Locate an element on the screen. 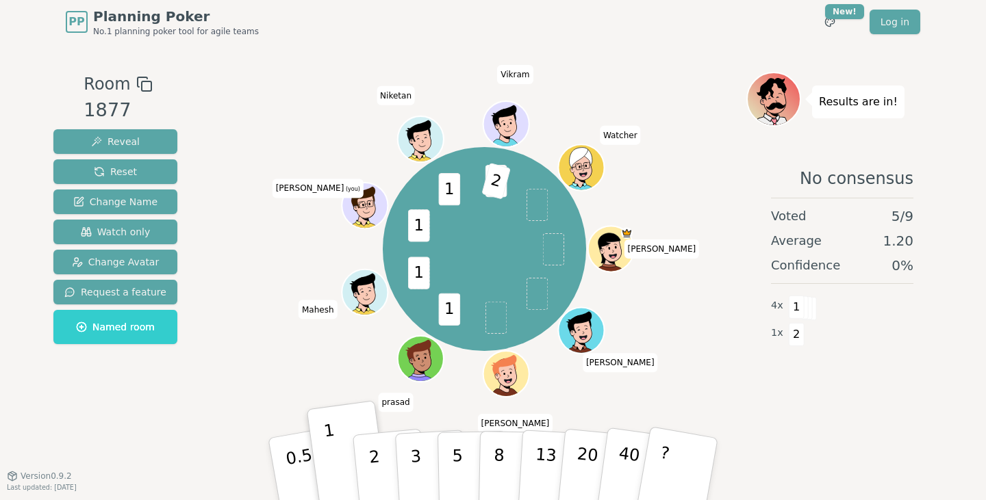 This screenshot has width=986, height=500. span: No consensus is located at coordinates (856, 179).